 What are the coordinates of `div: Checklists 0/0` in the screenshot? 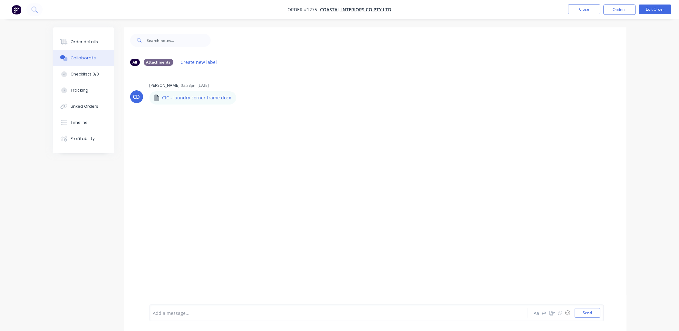 It's located at (85, 74).